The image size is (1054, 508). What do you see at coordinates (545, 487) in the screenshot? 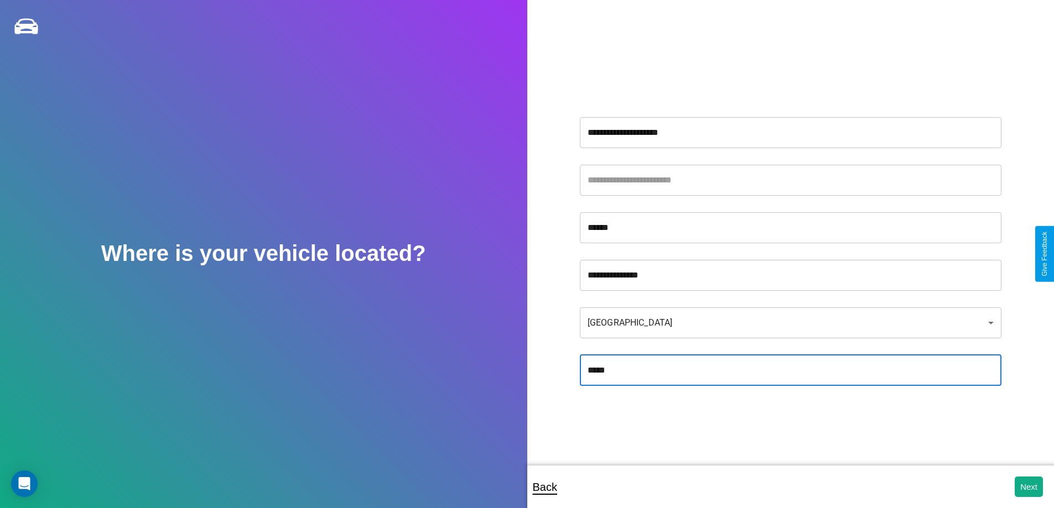
I see `p: Back` at bounding box center [545, 487].